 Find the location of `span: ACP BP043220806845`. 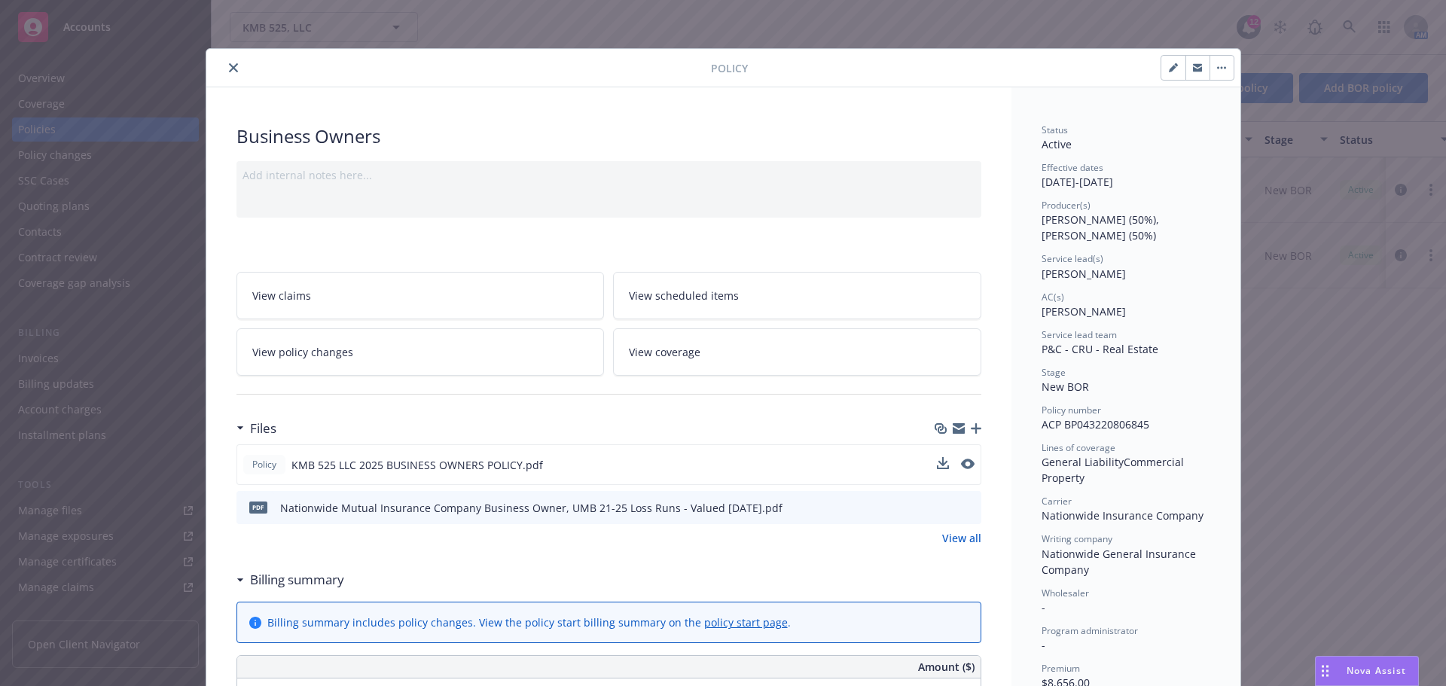

span: ACP BP043220806845 is located at coordinates (1095, 424).